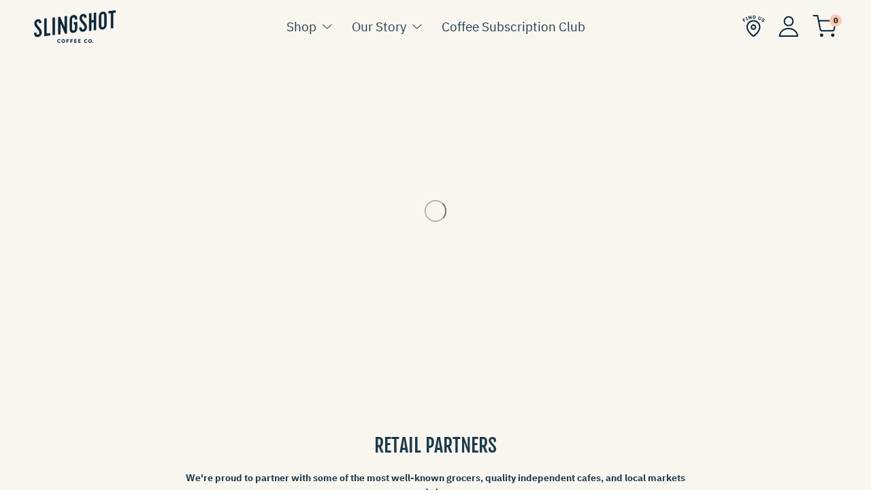 This screenshot has height=490, width=871. Describe the element at coordinates (379, 27) in the screenshot. I see `a: Our Story` at that location.